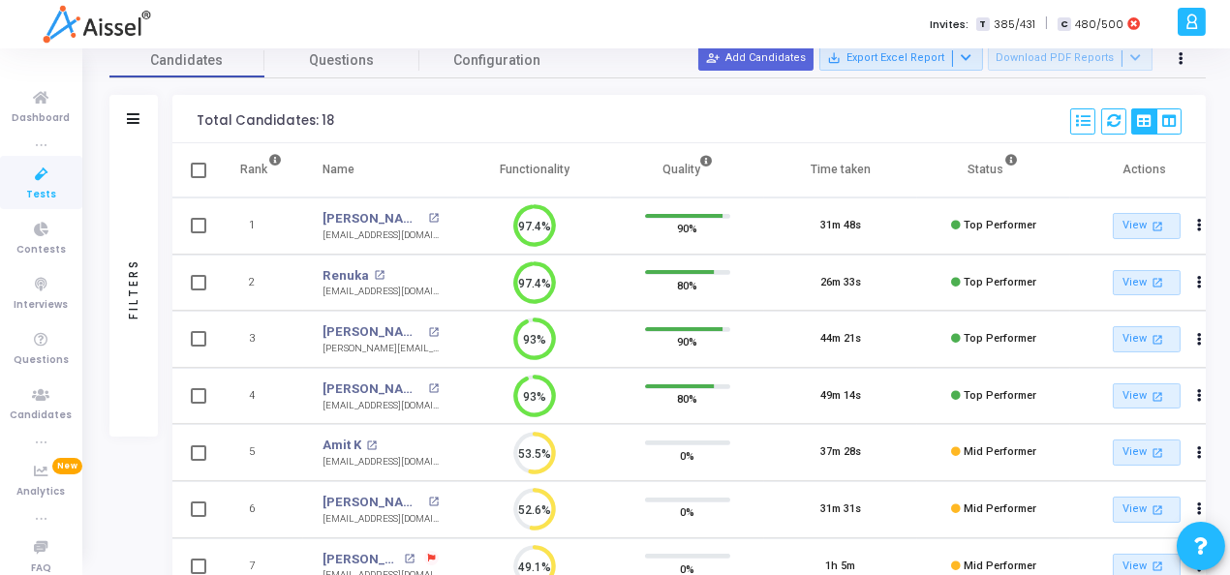 This screenshot has height=575, width=1230. I want to click on th: Actions, so click(1147, 170).